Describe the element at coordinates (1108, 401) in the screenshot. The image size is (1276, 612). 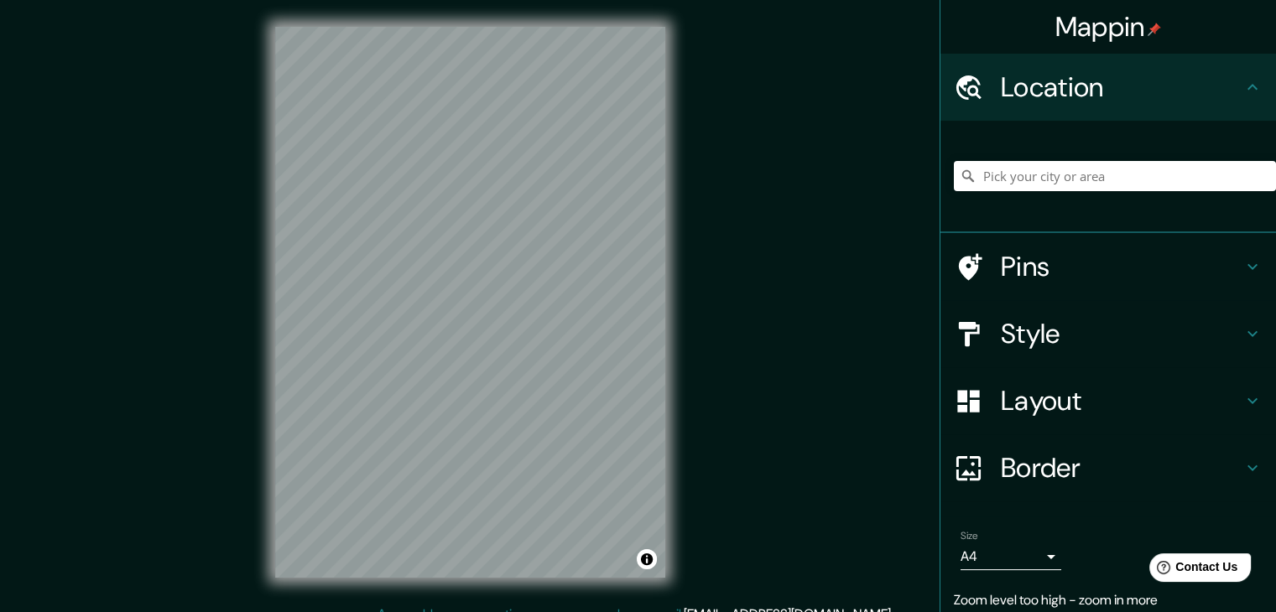
I see `div: Layout` at that location.